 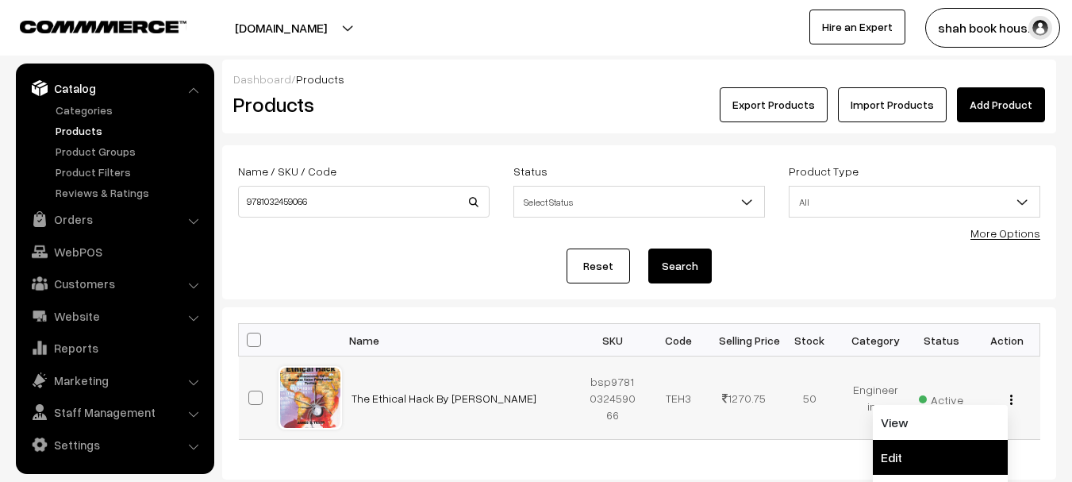 What do you see at coordinates (744, 398) in the screenshot?
I see `td: 1270.75` at bounding box center [744, 398].